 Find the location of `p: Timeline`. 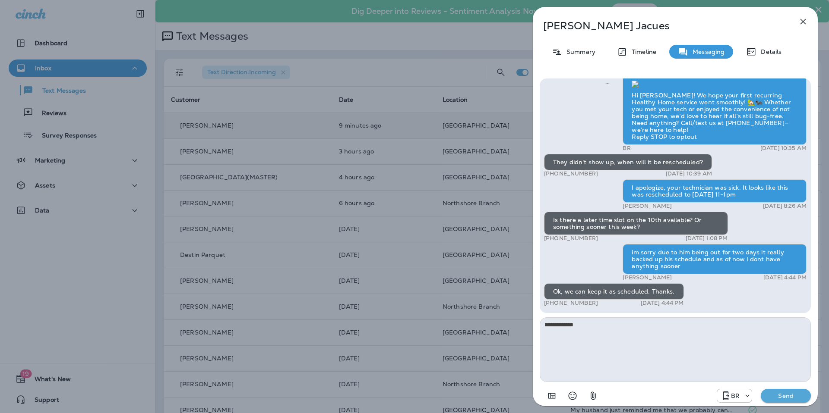

p: Timeline is located at coordinates (641, 52).